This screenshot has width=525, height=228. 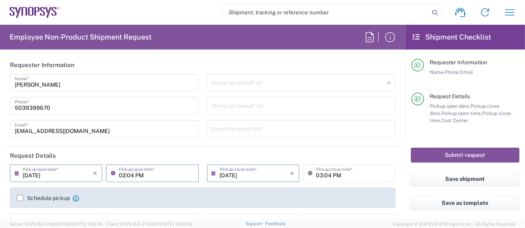 I want to click on button: Save shipment, so click(x=465, y=179).